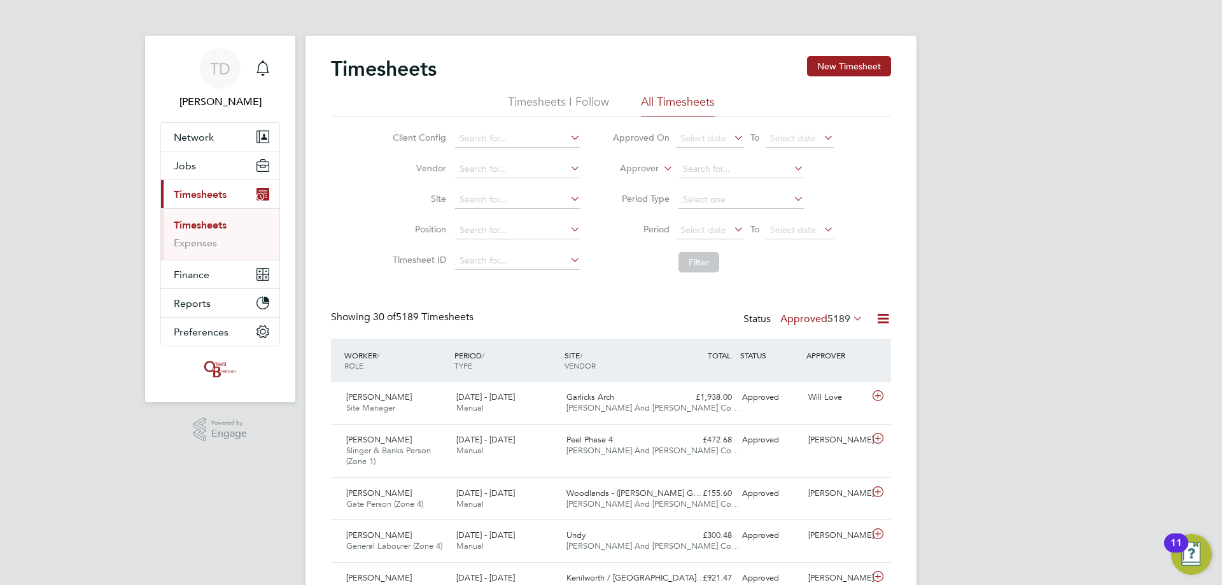 The image size is (1222, 585). Describe the element at coordinates (220, 369) in the screenshot. I see `img: oneillandbrennan-logo-retina.png` at that location.